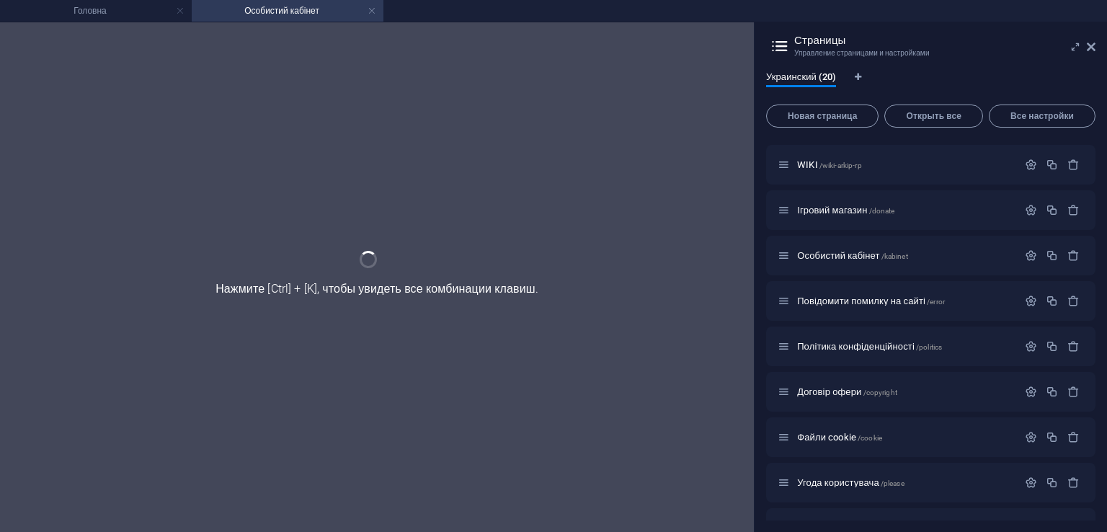 The height and width of the screenshot is (532, 1107). Describe the element at coordinates (1042, 116) in the screenshot. I see `button: Все настройки` at that location.